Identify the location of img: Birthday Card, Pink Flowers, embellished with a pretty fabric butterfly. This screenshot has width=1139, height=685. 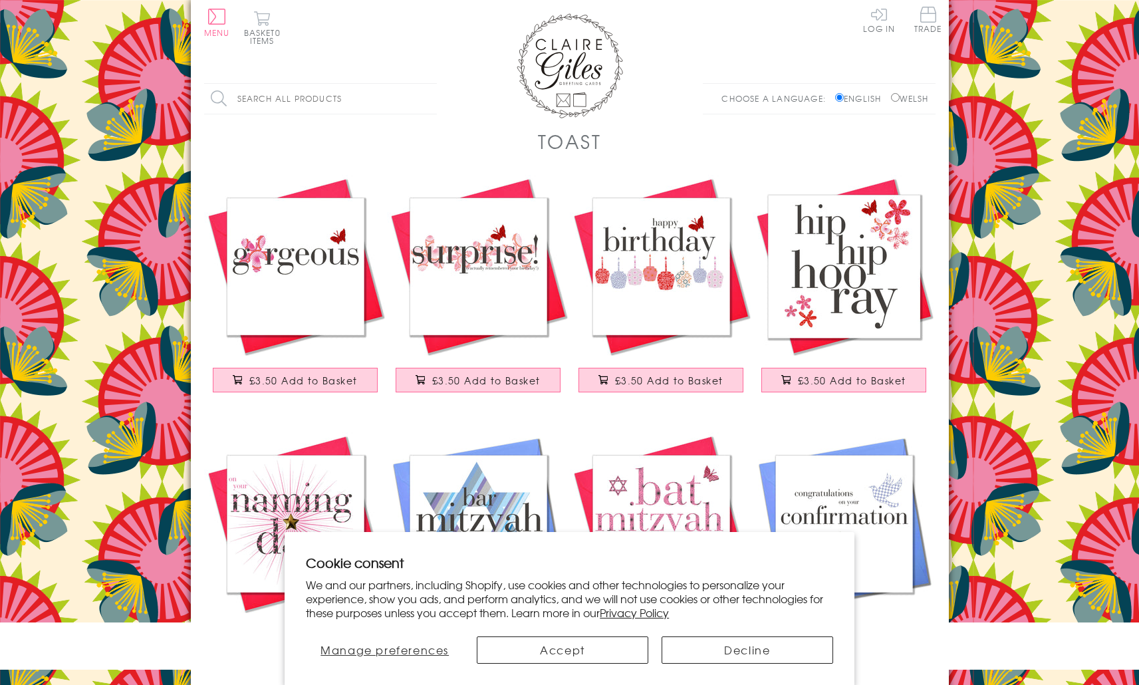
(478, 266).